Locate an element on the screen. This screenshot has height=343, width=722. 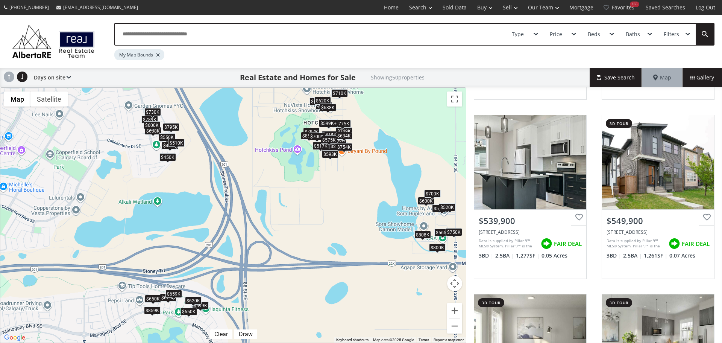
div: $808K is located at coordinates (423, 234).